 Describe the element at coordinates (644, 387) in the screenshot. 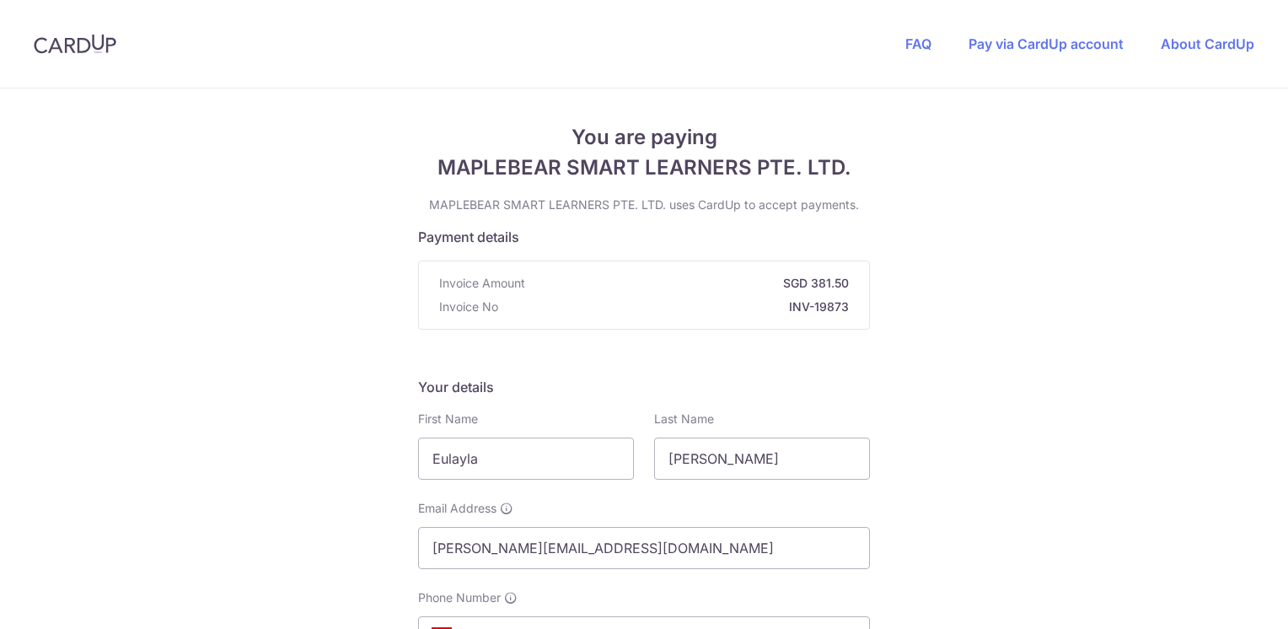

I see `h5: Your details` at that location.